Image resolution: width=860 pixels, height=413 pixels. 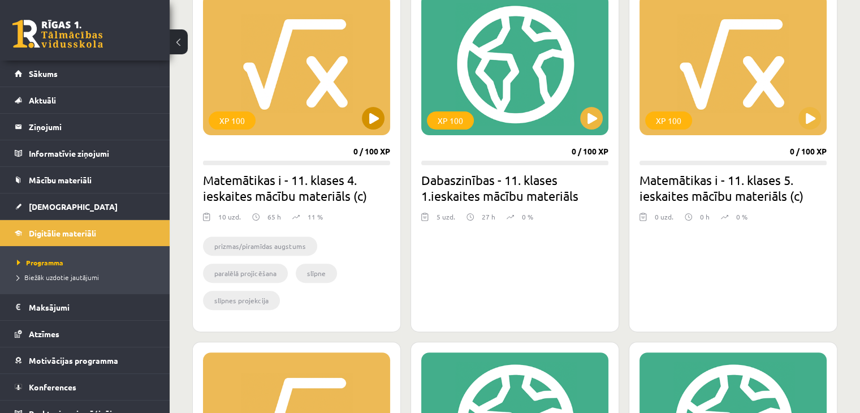 I want to click on a: Programma, so click(x=88, y=262).